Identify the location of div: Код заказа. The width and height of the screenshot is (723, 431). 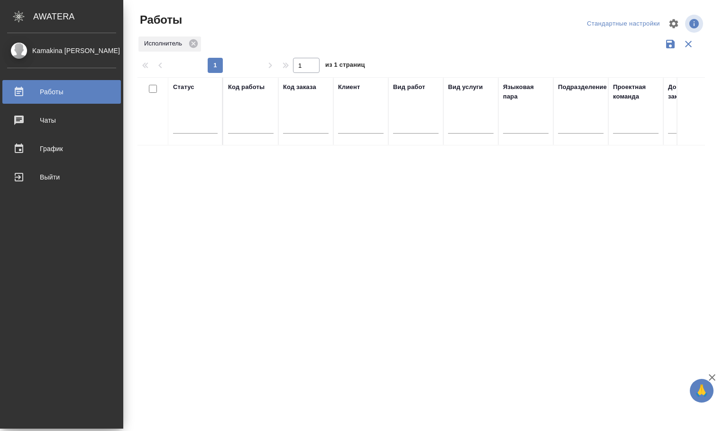
(300, 87).